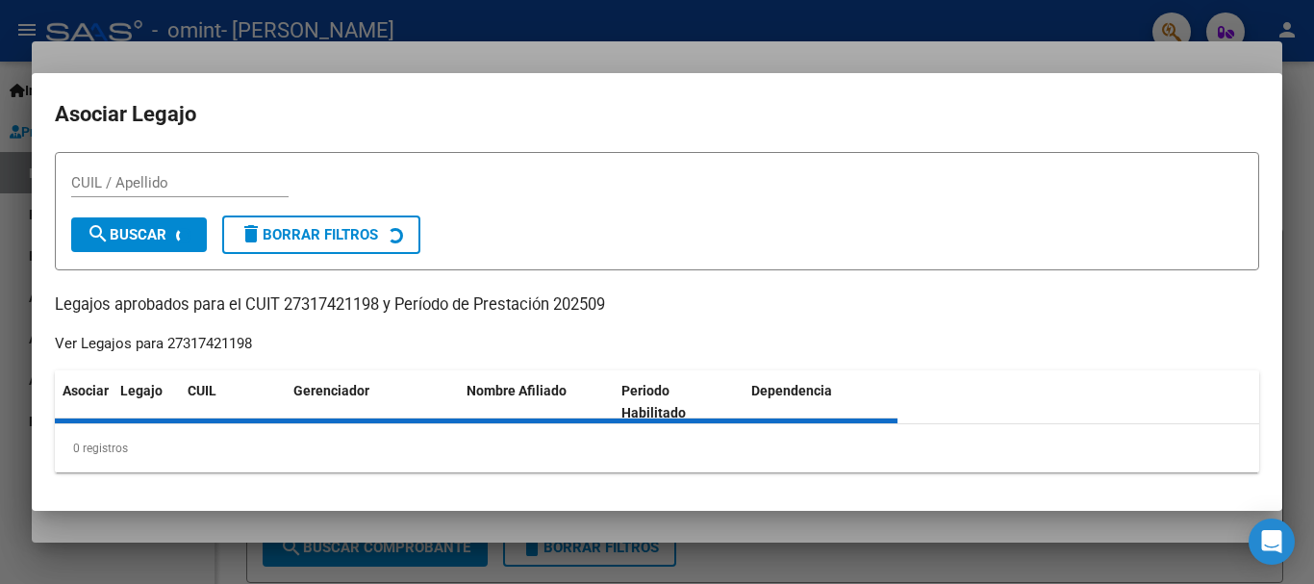 The width and height of the screenshot is (1314, 584). What do you see at coordinates (820, 402) in the screenshot?
I see `datatable-header-cell: Dependencia` at bounding box center [820, 402].